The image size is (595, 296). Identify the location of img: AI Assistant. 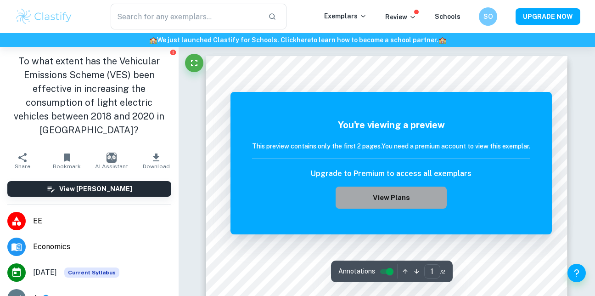
(112, 158).